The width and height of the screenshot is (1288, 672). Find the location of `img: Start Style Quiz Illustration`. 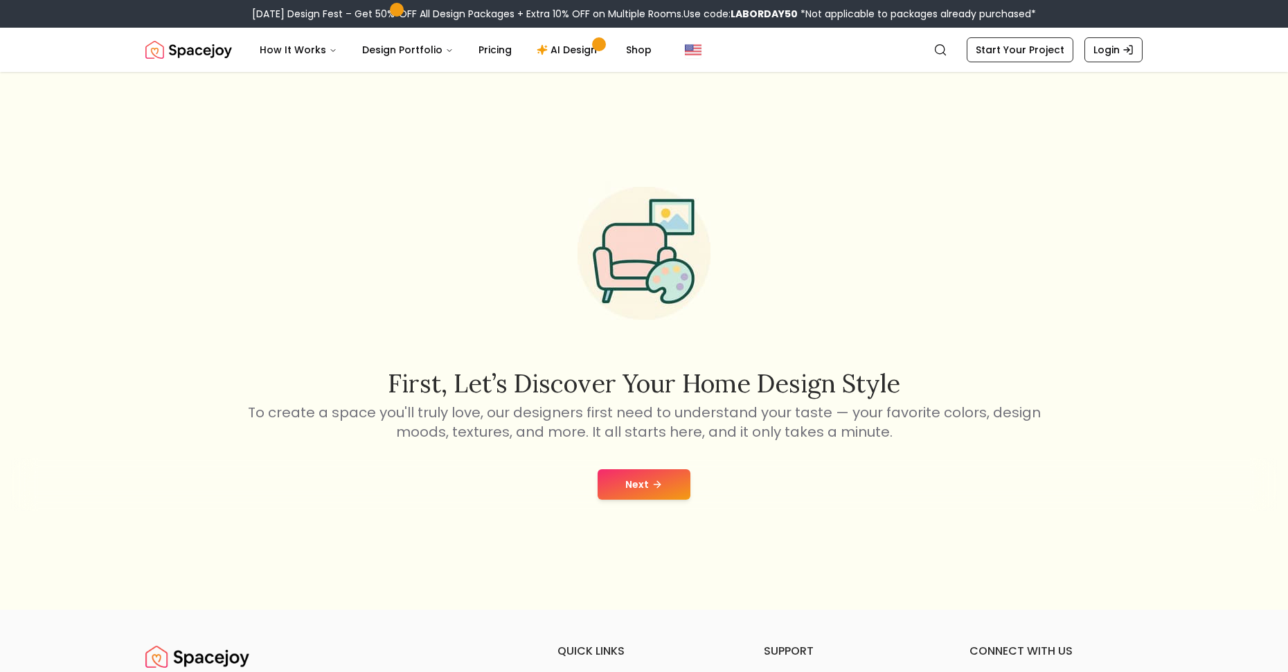

img: Start Style Quiz Illustration is located at coordinates (644, 253).